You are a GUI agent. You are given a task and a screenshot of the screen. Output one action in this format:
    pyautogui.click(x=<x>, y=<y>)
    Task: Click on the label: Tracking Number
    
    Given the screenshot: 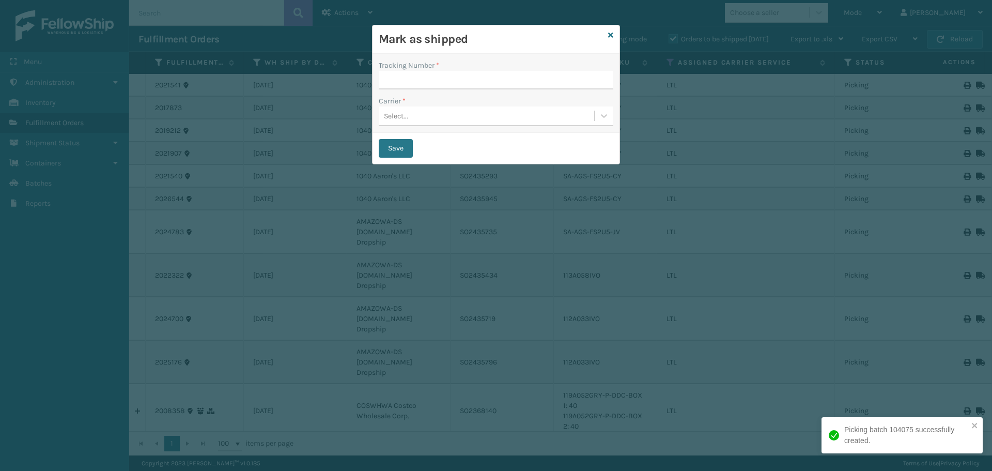 What is the action you would take?
    pyautogui.click(x=409, y=65)
    